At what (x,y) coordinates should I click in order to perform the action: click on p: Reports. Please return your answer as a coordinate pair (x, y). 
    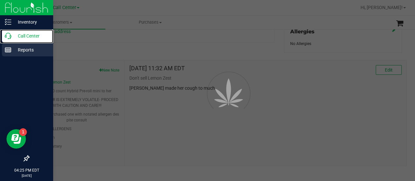
    Looking at the image, I should click on (31, 50).